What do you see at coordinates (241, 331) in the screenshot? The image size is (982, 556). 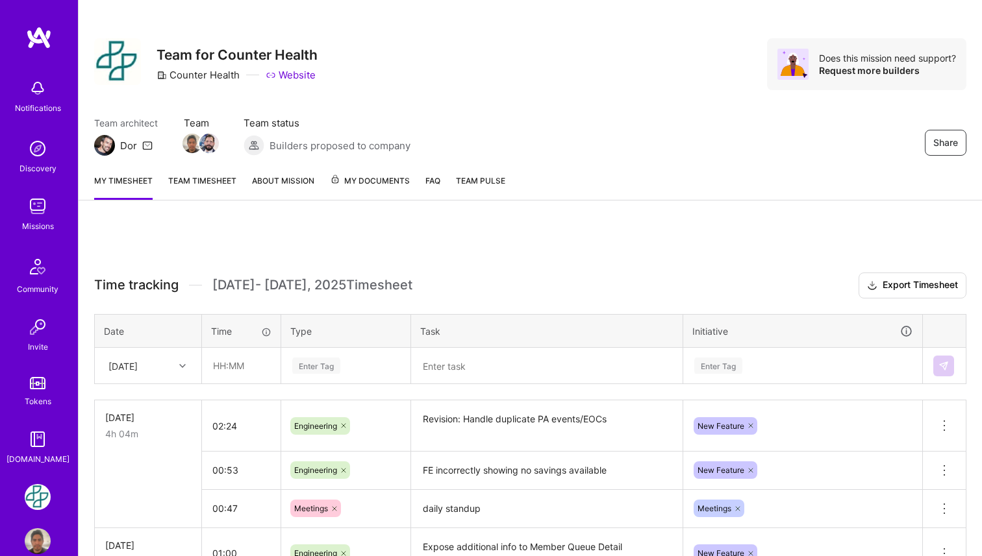 I see `div: Time` at bounding box center [241, 331].